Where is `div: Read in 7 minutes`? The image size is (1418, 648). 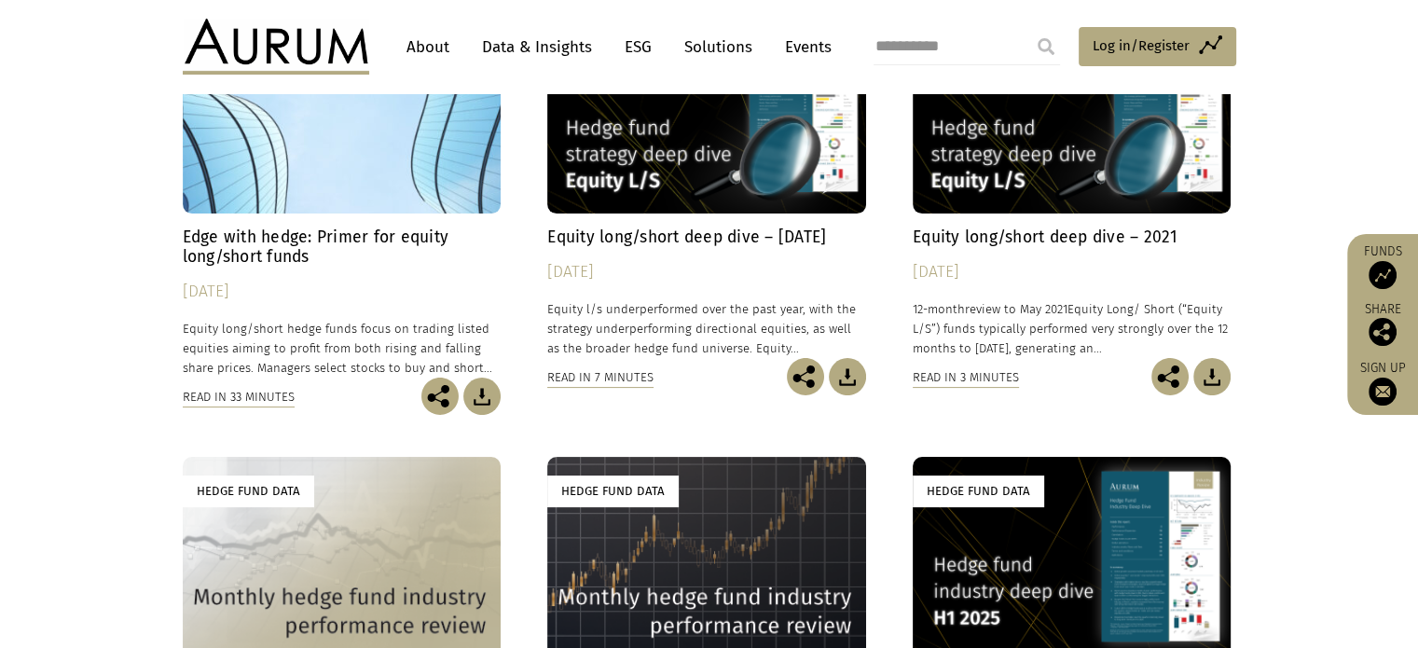 div: Read in 7 minutes is located at coordinates (600, 377).